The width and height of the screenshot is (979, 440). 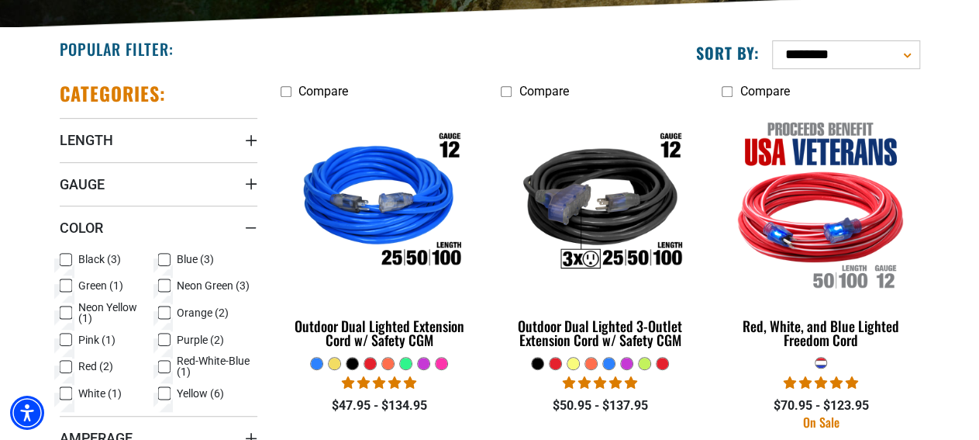 What do you see at coordinates (113, 93) in the screenshot?
I see `h2: Categories:` at bounding box center [113, 93].